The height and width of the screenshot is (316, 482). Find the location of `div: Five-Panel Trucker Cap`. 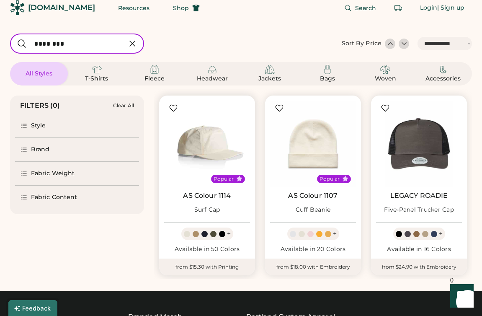

div: Five-Panel Trucker Cap is located at coordinates (419, 210).